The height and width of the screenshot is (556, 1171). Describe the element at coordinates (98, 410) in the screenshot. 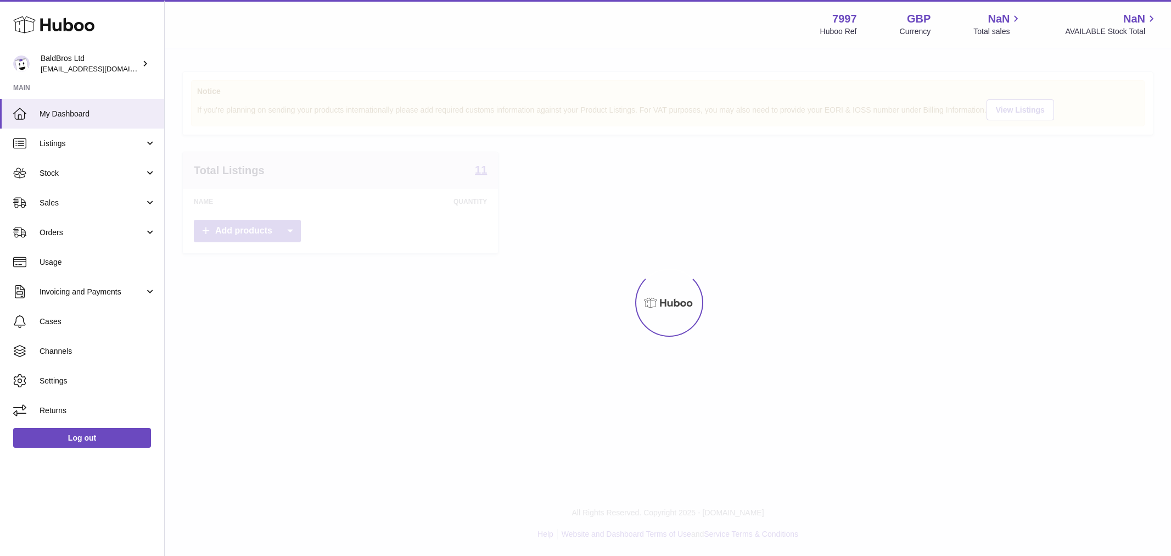

I see `span: Returns` at that location.